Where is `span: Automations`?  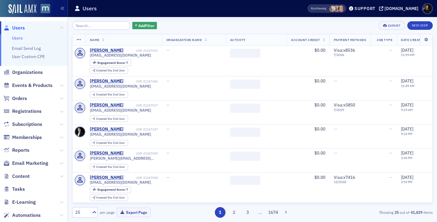
span: Automations is located at coordinates (26, 215).